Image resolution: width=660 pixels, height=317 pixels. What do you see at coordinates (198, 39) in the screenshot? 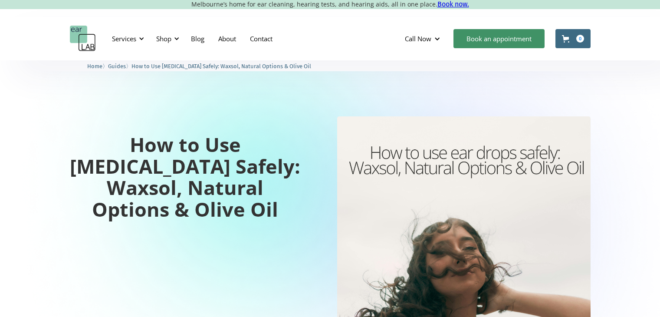
I see `a: Blog` at bounding box center [198, 39].